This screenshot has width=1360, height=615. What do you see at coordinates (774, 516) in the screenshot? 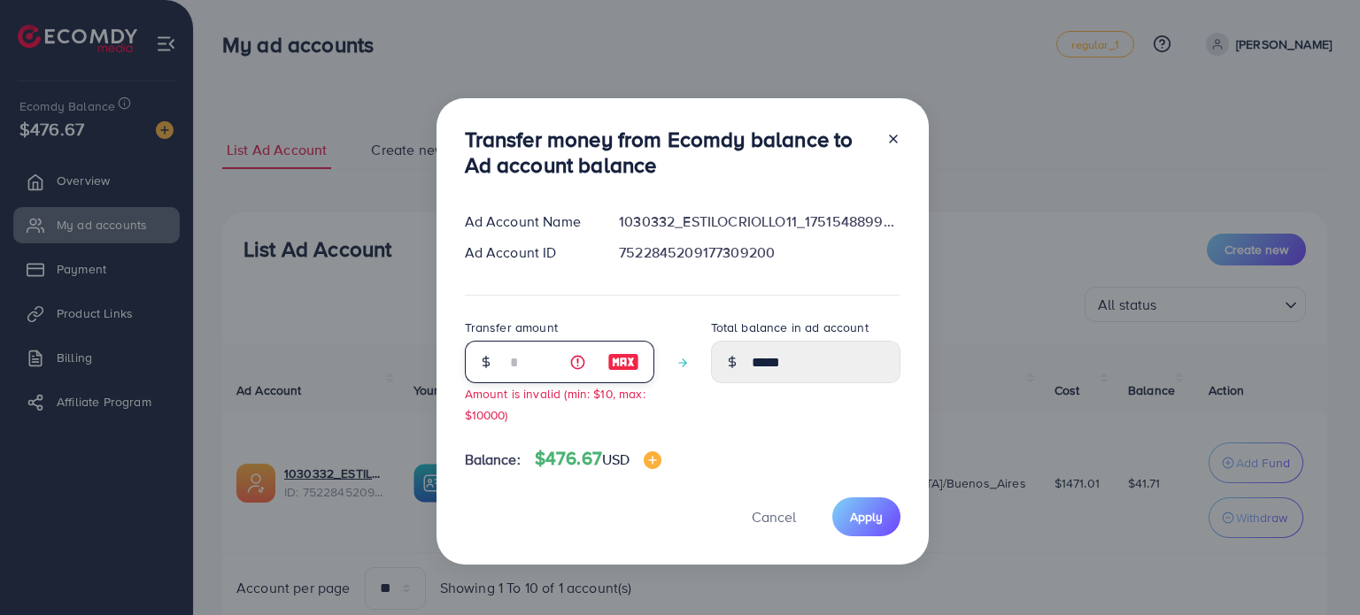
I see `button: Cancel` at bounding box center [774, 516].